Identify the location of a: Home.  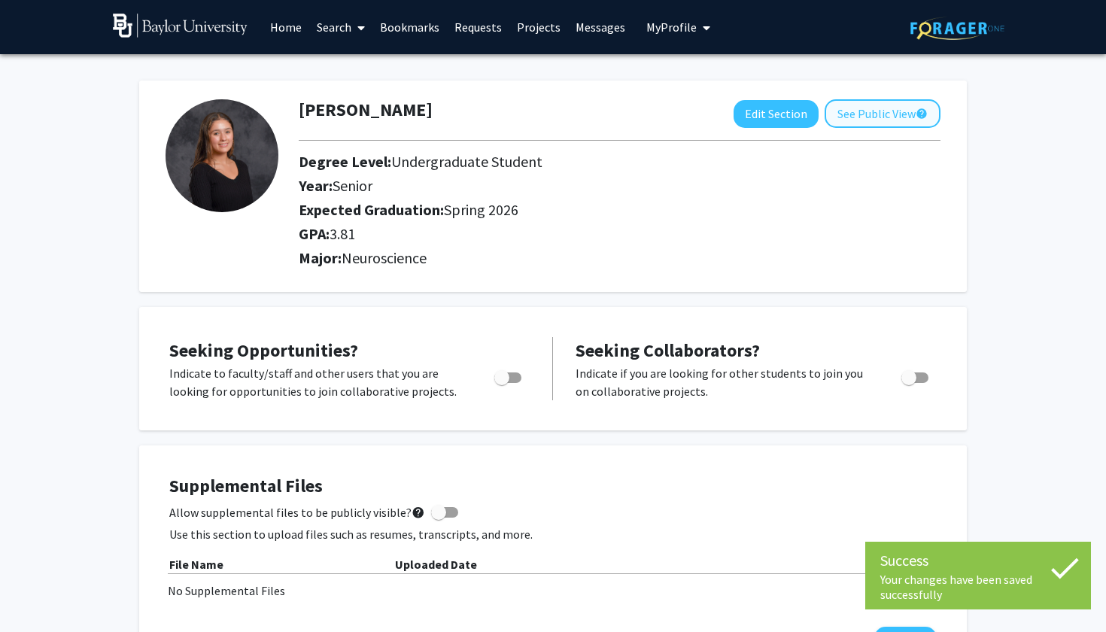
(286, 27).